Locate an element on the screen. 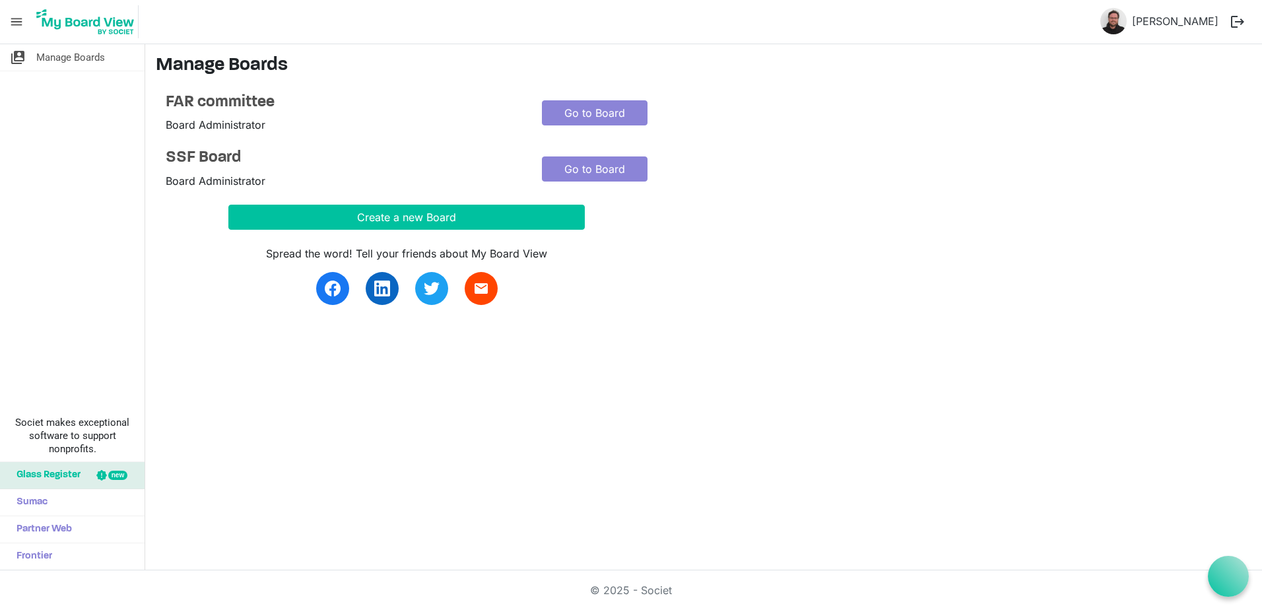 This screenshot has width=1262, height=610. img: twitter.svg is located at coordinates (432, 288).